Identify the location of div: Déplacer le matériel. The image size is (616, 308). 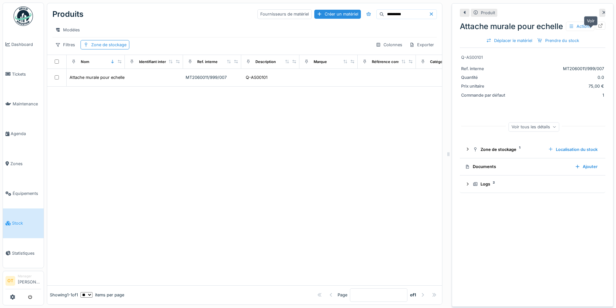
(509, 40).